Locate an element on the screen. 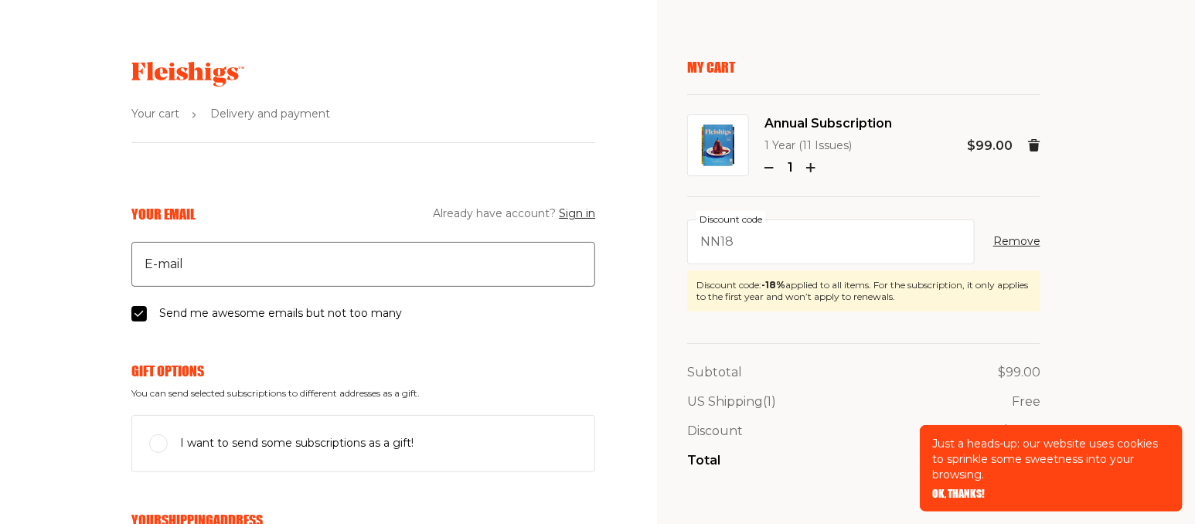 The image size is (1195, 524). p: Subtotal is located at coordinates (714, 373).